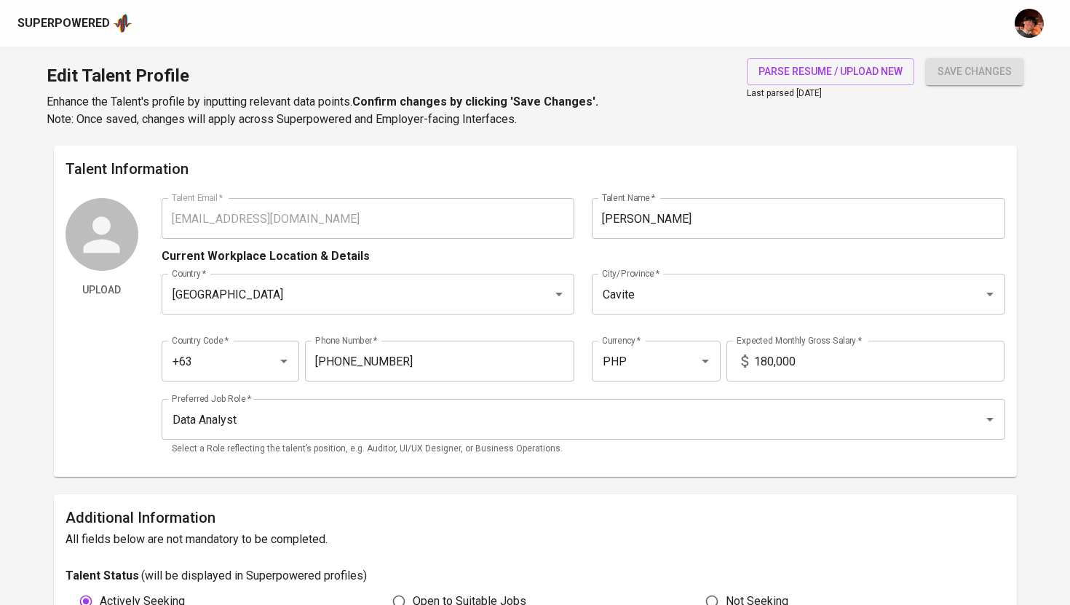 The image size is (1070, 605). Describe the element at coordinates (535, 539) in the screenshot. I see `h6: All fields below are not mandatory to be completed.` at that location.